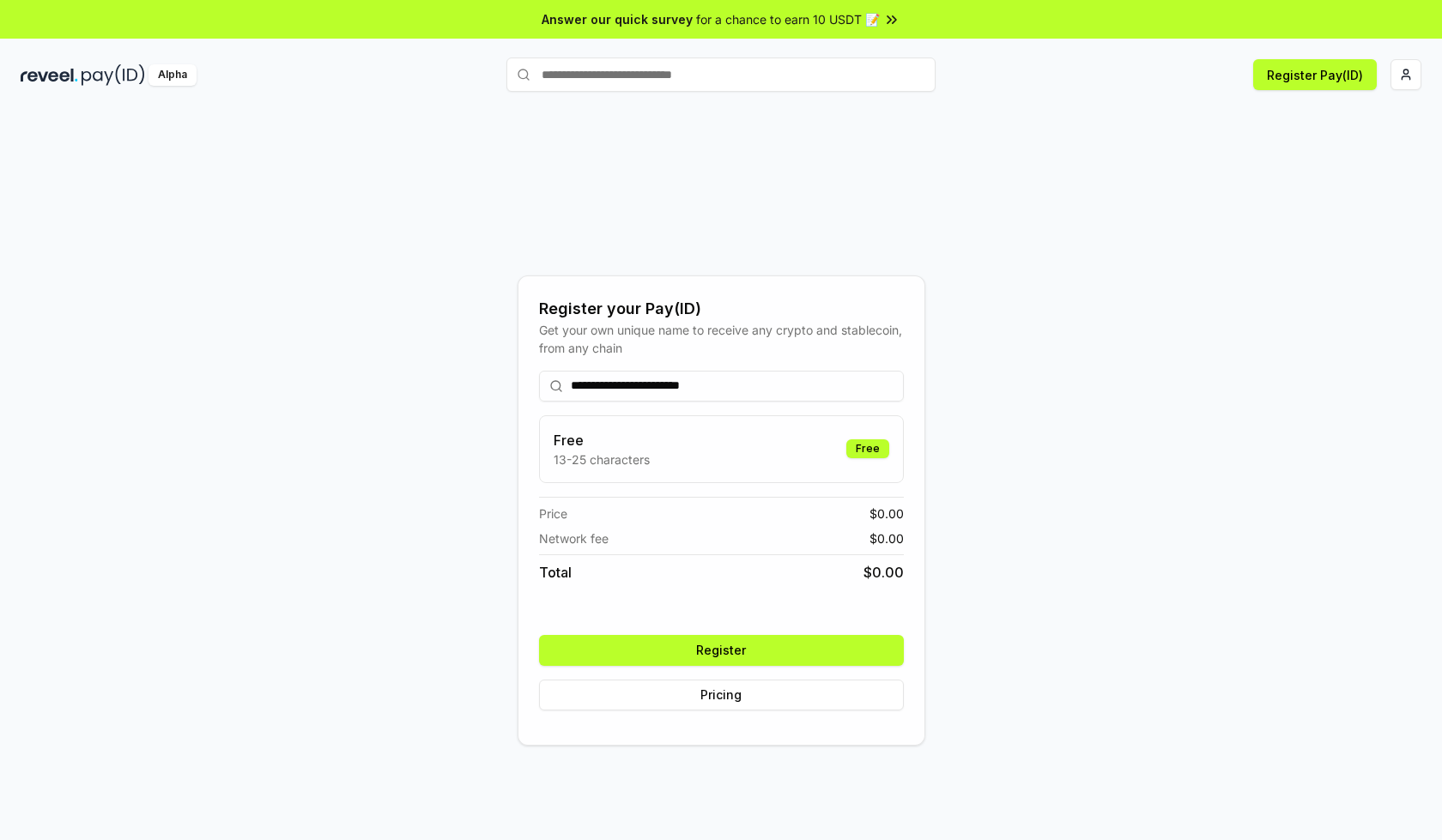 The width and height of the screenshot is (1442, 840). Describe the element at coordinates (573, 538) in the screenshot. I see `span: Network fee` at that location.